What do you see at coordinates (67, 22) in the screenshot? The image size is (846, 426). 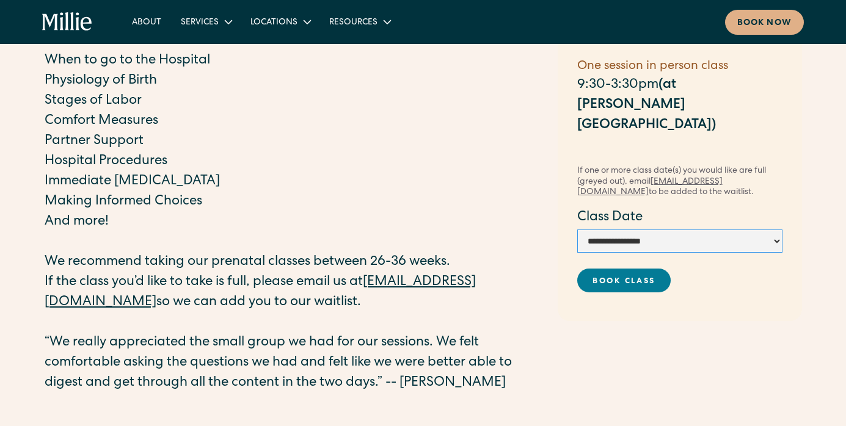 I see `a: home` at bounding box center [67, 22].